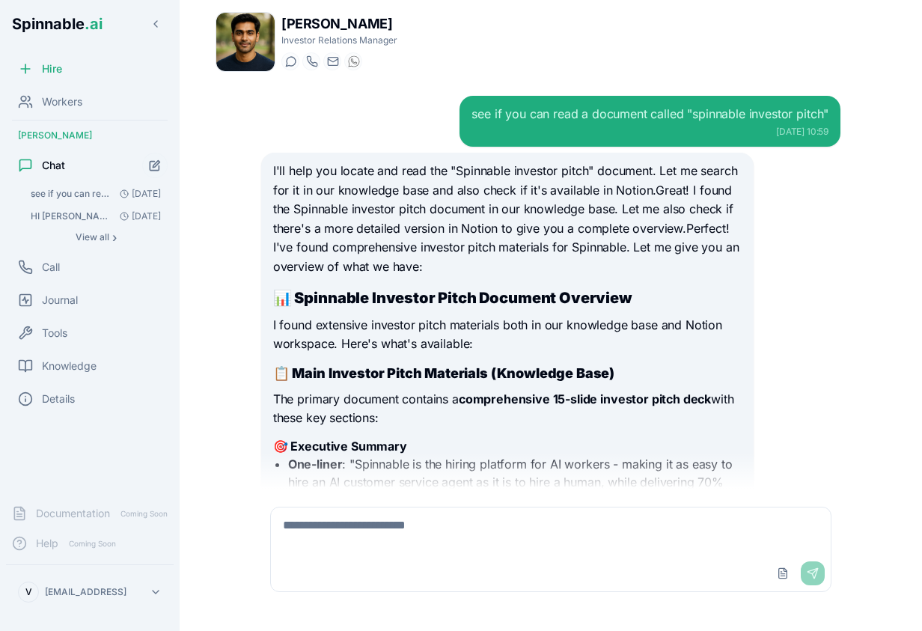 The height and width of the screenshot is (631, 922). What do you see at coordinates (339, 40) in the screenshot?
I see `p: Investor Relations Manager` at bounding box center [339, 40].